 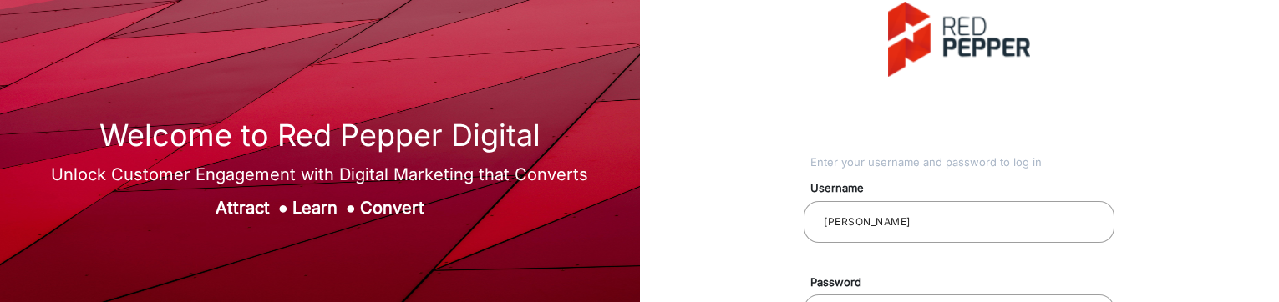 I want to click on div: Unlock Customer Engagement with Digital Marketing that Converts, so click(x=319, y=175).